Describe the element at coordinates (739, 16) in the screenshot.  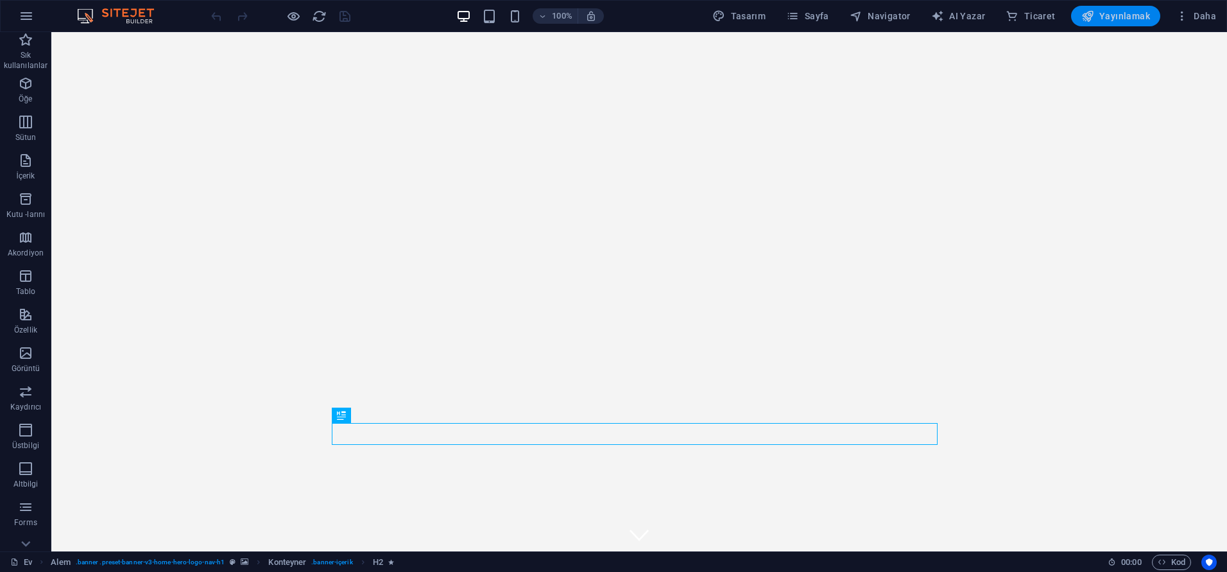
I see `button: Tasarım` at that location.